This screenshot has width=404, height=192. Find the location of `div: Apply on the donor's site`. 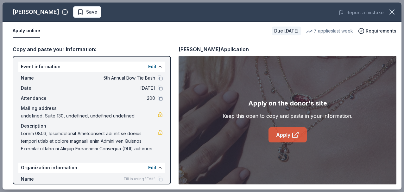

div: Apply on the donor's site is located at coordinates (287, 103).